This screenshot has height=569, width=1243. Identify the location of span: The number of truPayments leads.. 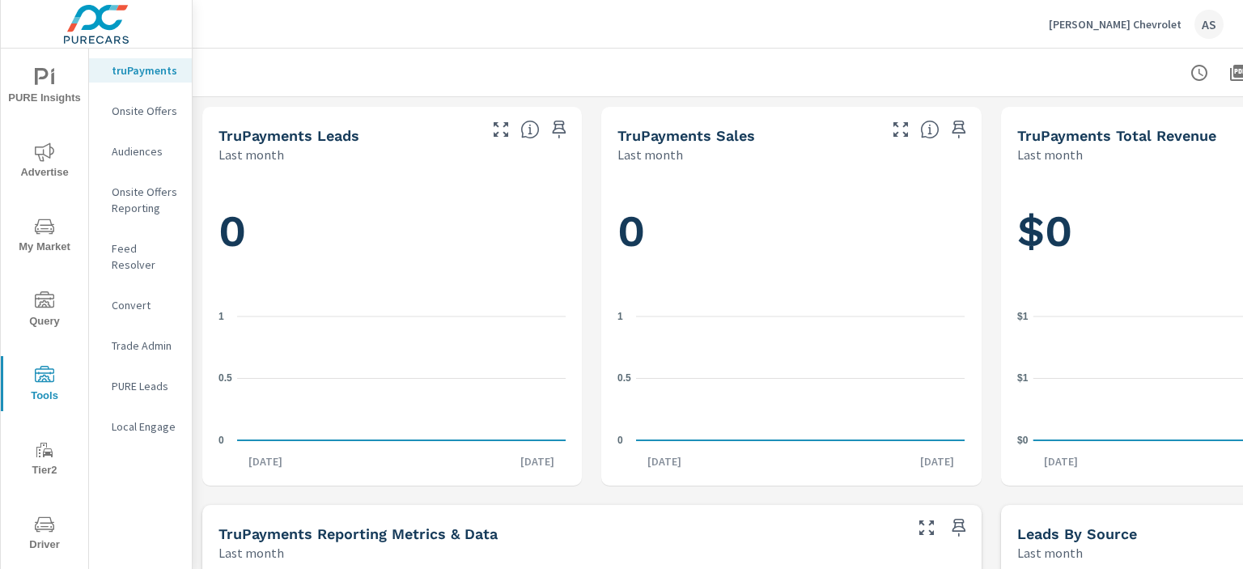
(530, 129).